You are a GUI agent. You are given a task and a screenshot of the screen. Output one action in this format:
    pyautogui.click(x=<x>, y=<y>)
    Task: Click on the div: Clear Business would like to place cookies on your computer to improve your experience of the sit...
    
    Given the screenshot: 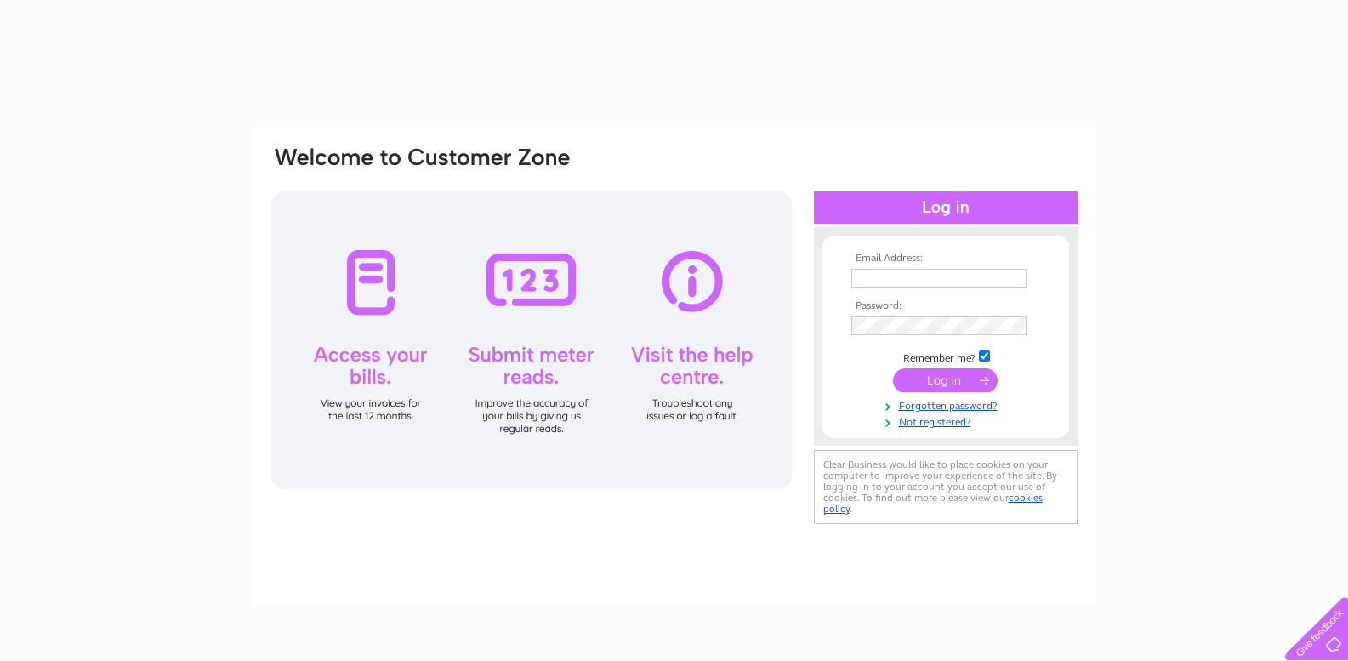 What is the action you would take?
    pyautogui.click(x=946, y=486)
    